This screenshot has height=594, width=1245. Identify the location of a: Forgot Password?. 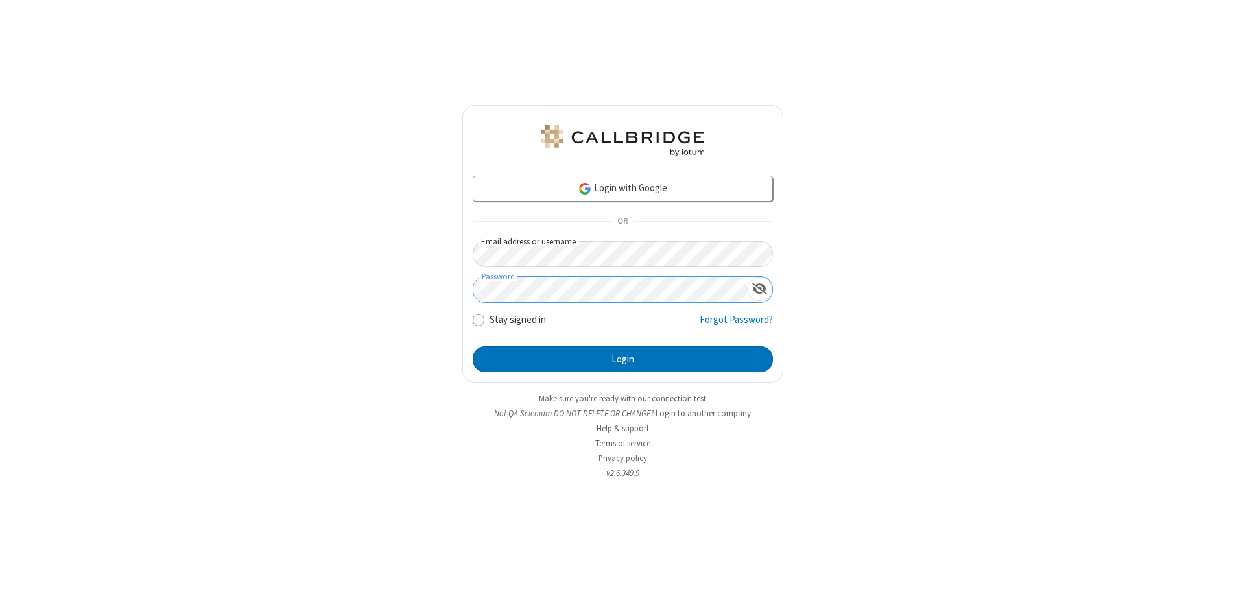
(736, 325).